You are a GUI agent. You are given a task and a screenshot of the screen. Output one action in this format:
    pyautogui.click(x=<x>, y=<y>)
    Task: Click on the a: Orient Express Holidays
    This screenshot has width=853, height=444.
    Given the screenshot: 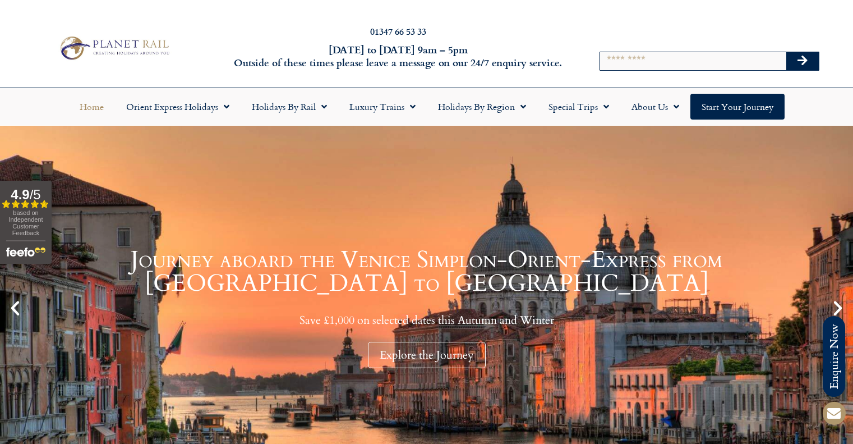 What is the action you would take?
    pyautogui.click(x=178, y=107)
    